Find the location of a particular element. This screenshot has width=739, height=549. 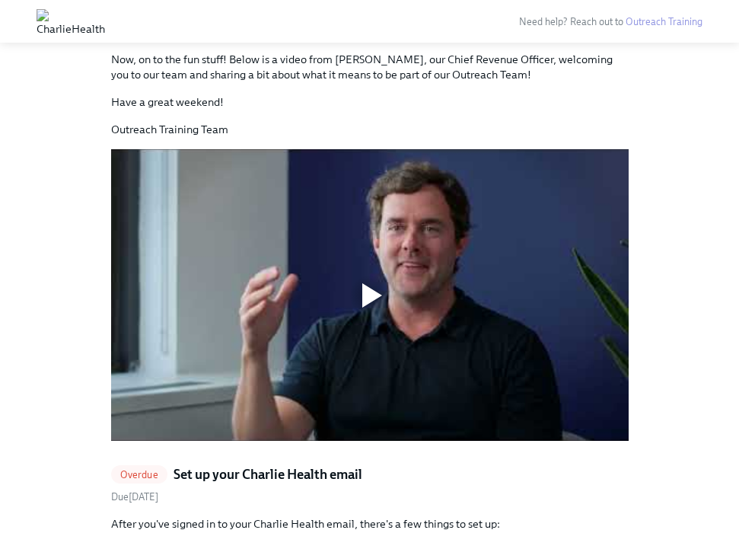

h5: Set up your Charlie Health email is located at coordinates (268, 474).